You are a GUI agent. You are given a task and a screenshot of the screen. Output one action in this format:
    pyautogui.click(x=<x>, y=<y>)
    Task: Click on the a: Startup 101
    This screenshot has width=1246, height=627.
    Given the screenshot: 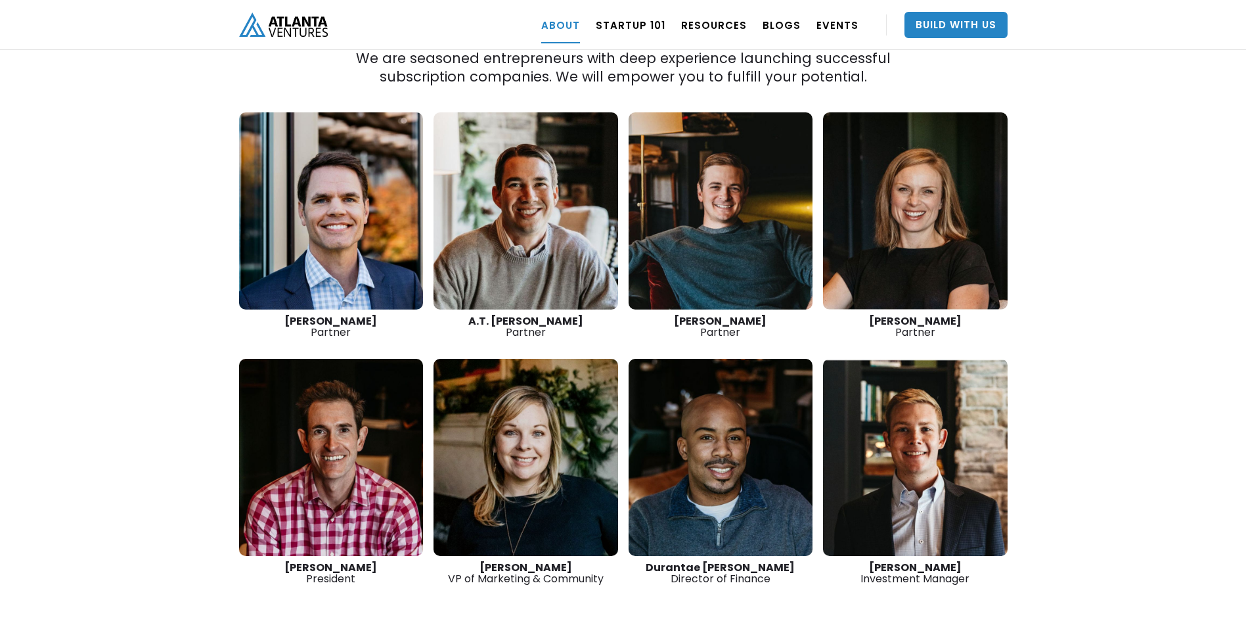 What is the action you would take?
    pyautogui.click(x=631, y=25)
    